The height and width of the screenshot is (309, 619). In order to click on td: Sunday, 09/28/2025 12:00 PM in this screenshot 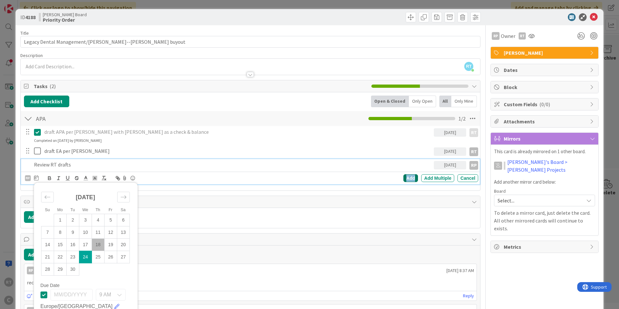, I will do `click(47, 269)`.